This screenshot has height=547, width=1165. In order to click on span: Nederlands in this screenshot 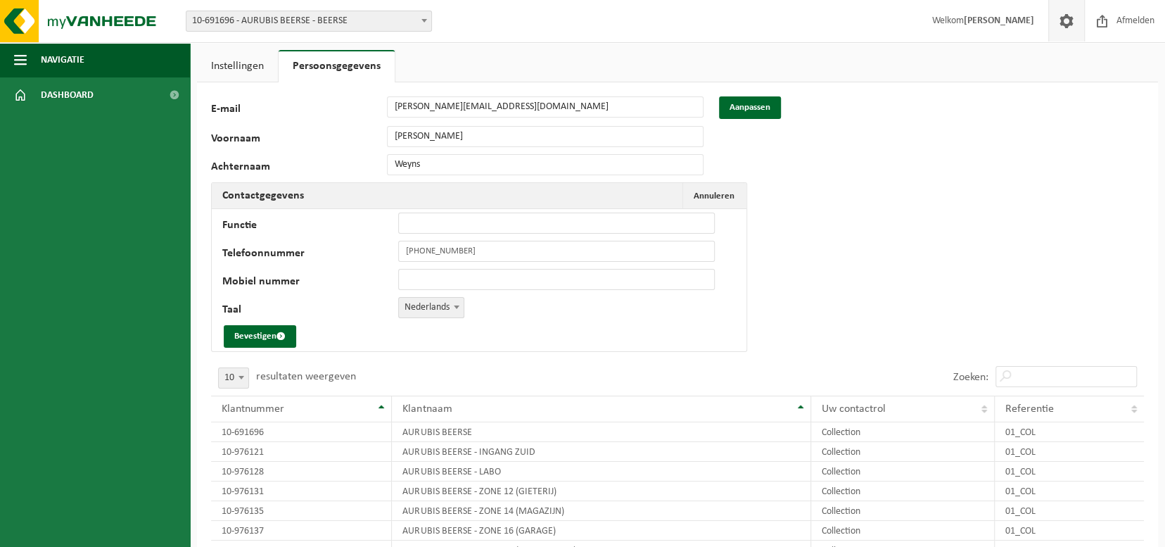, I will do `click(431, 307)`.